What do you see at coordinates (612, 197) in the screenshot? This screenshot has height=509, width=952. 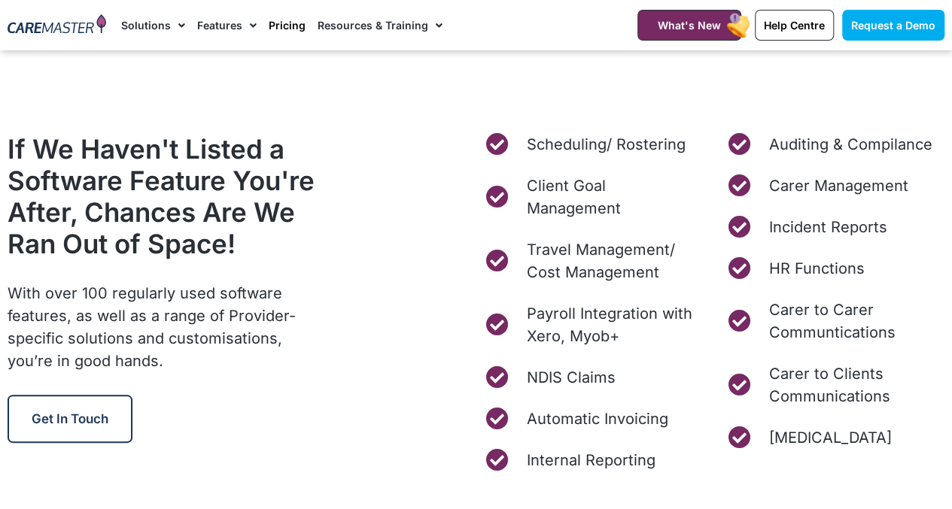 I see `span: Client Goal Management` at bounding box center [612, 197].